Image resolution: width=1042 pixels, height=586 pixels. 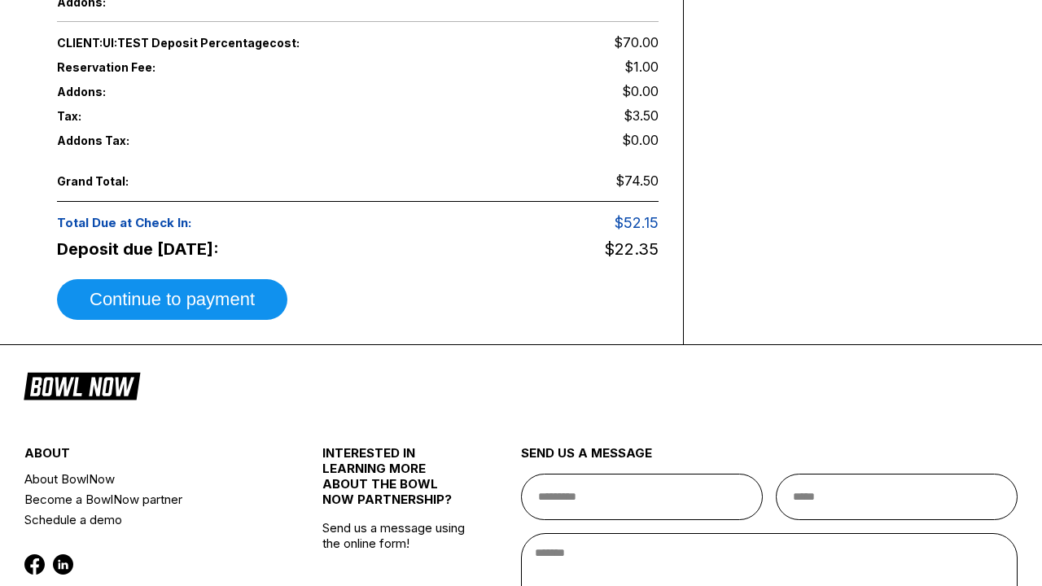 What do you see at coordinates (636, 42) in the screenshot?
I see `span: $70.00` at bounding box center [636, 42].